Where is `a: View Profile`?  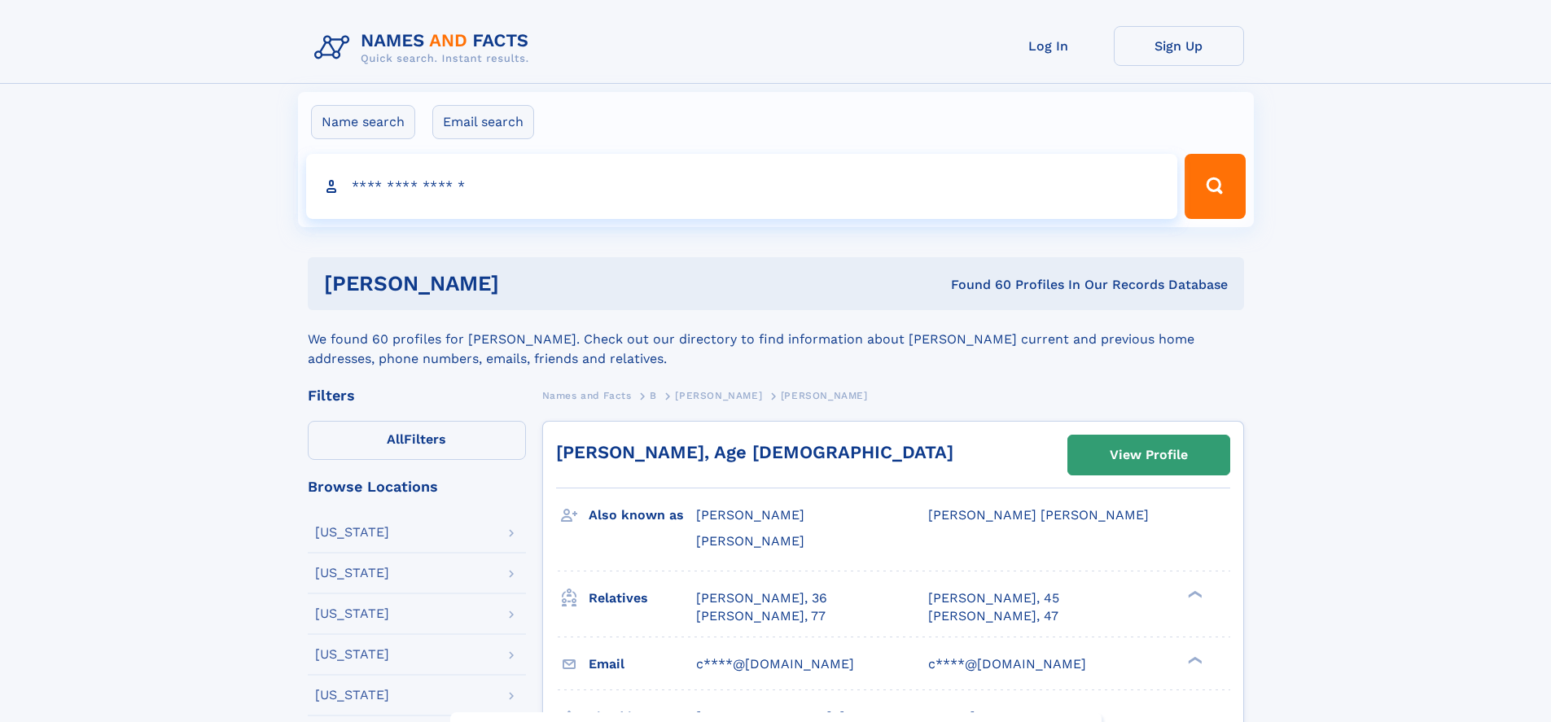
a: View Profile is located at coordinates (1149, 455).